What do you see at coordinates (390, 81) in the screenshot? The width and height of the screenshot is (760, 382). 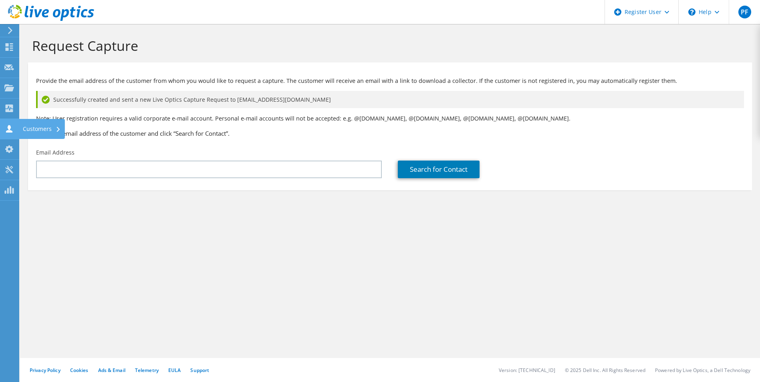 I see `p: Provide the email address of the customer from whom you would like to request a capture. The cust...` at bounding box center [390, 81].